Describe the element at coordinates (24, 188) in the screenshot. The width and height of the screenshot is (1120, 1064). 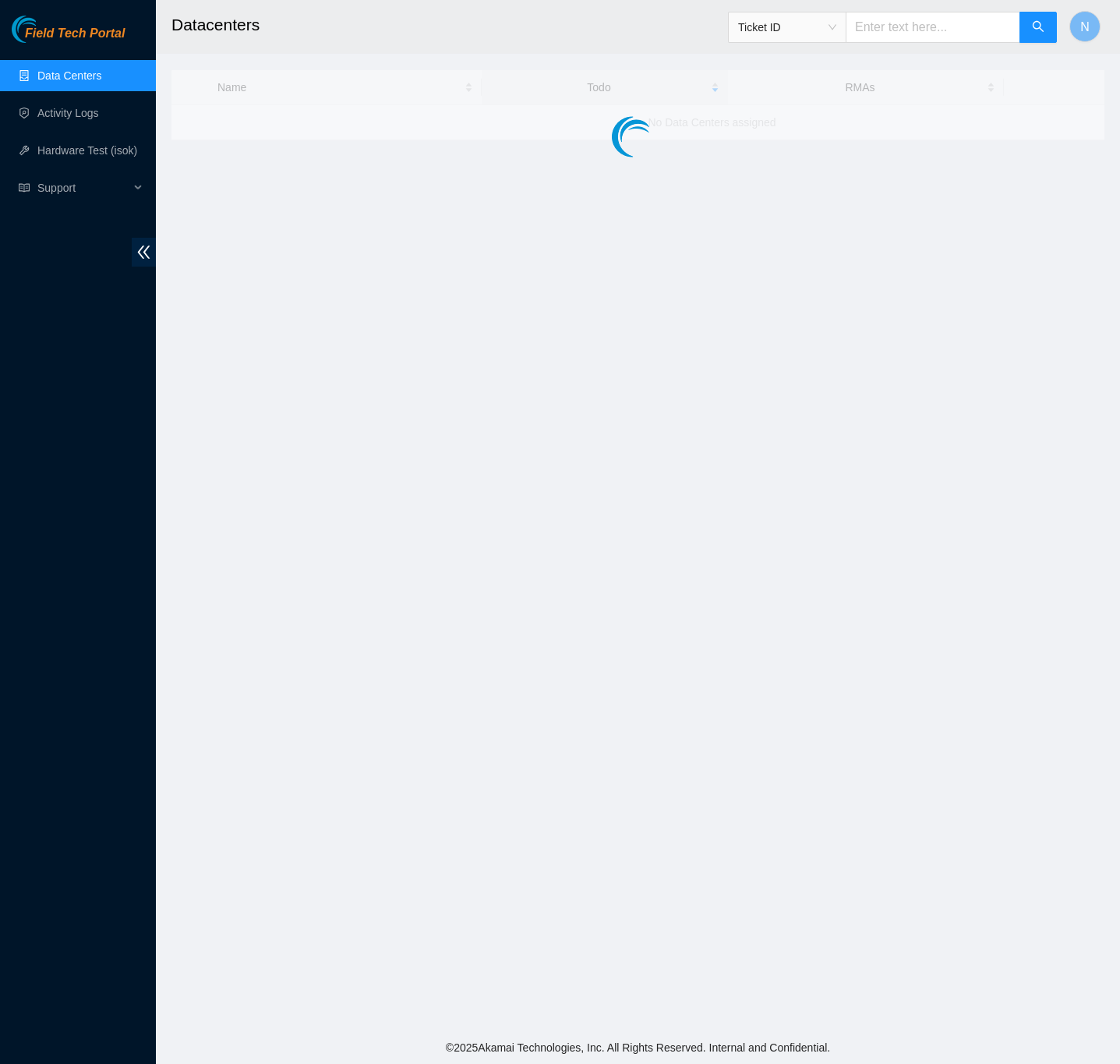
I see `span: read` at that location.